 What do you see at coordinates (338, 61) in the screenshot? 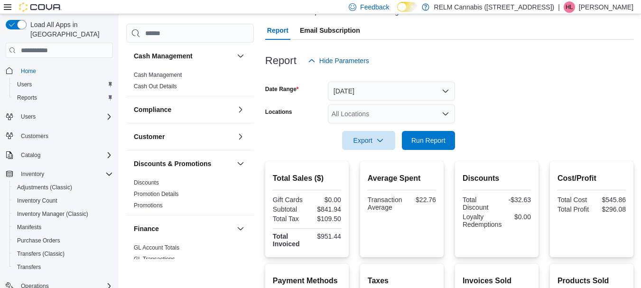
I see `button: Hide Parameters` at bounding box center [338, 61].